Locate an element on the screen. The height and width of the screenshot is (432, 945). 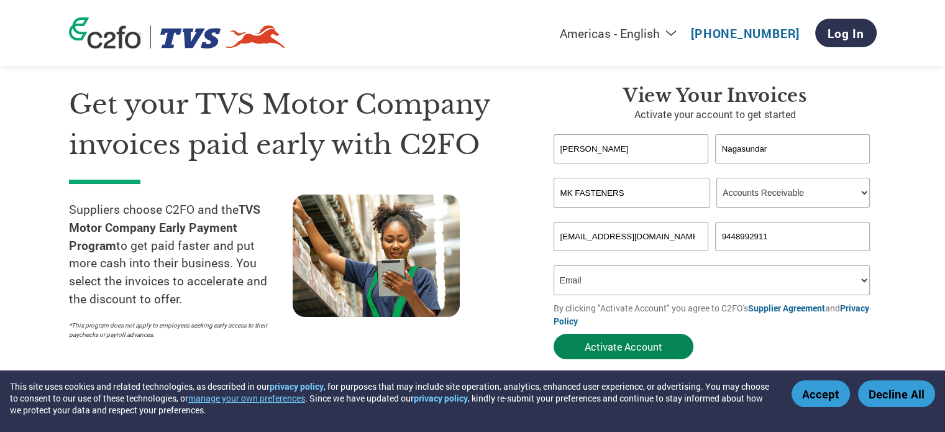
p: Suppliers choose C2FO and the to get paid faster and put more cash into their business. You selec... is located at coordinates (181, 254).